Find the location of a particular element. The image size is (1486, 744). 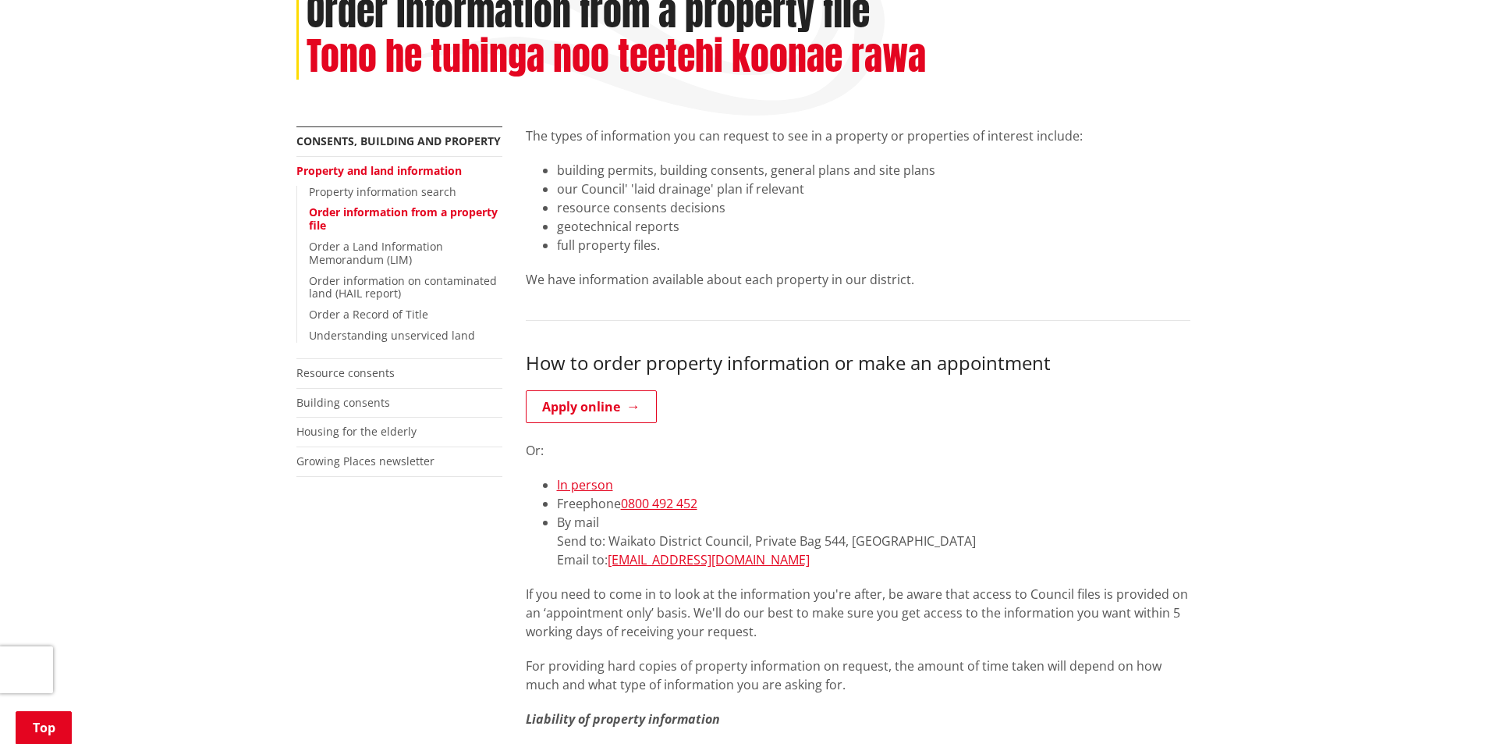

li: geotechnical reports is located at coordinates (874, 226).